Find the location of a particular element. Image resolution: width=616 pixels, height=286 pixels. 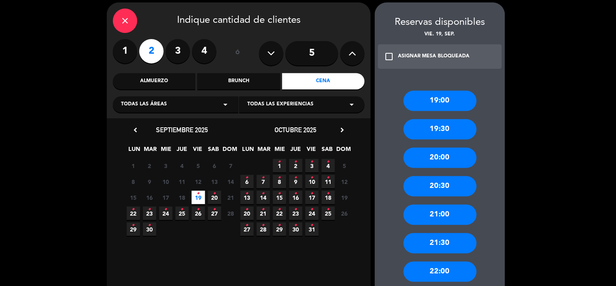

div: 22:00 is located at coordinates (440, 271).